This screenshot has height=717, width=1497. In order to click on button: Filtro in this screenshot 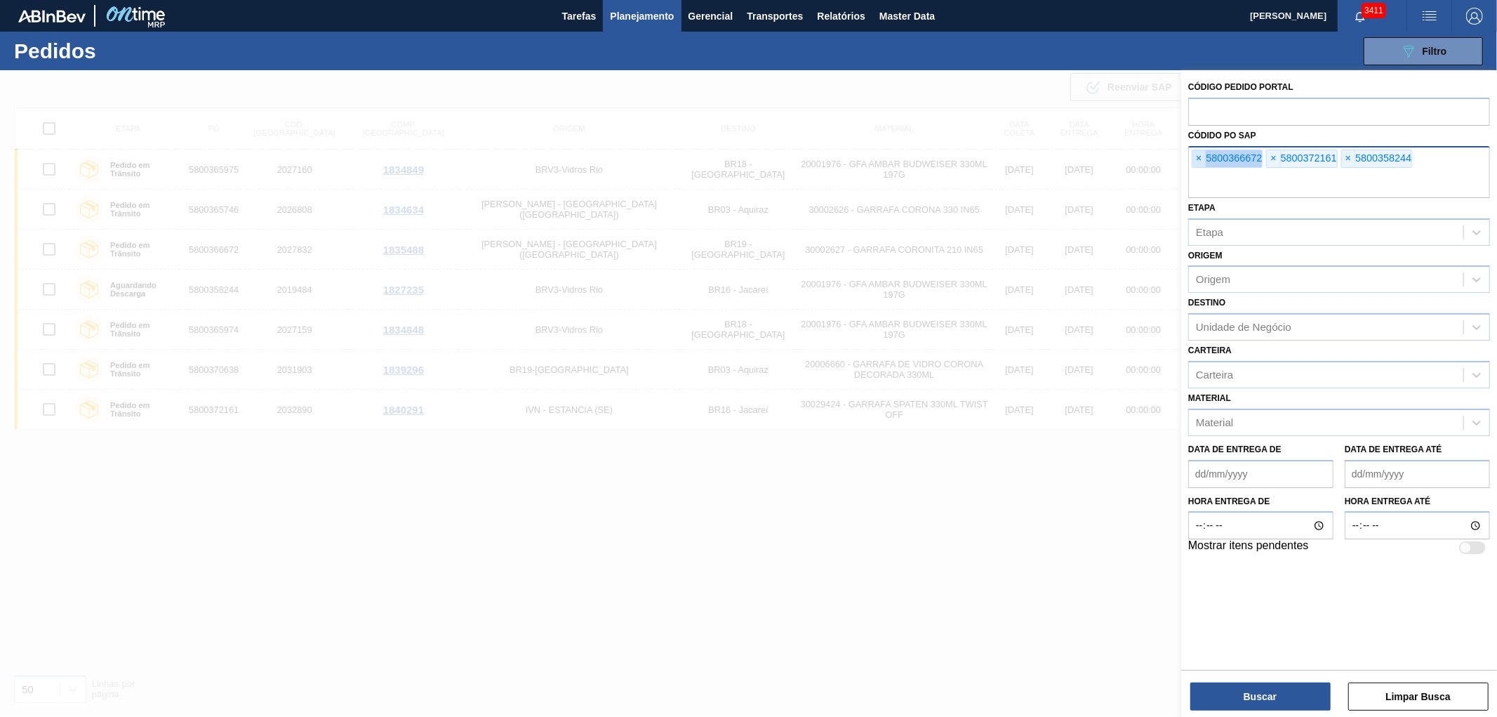, I will do `click(1424, 51)`.